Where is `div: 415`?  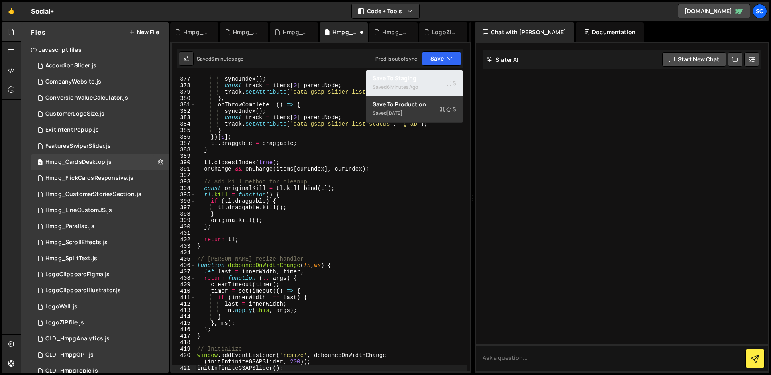
div: 415 is located at coordinates (183, 323).